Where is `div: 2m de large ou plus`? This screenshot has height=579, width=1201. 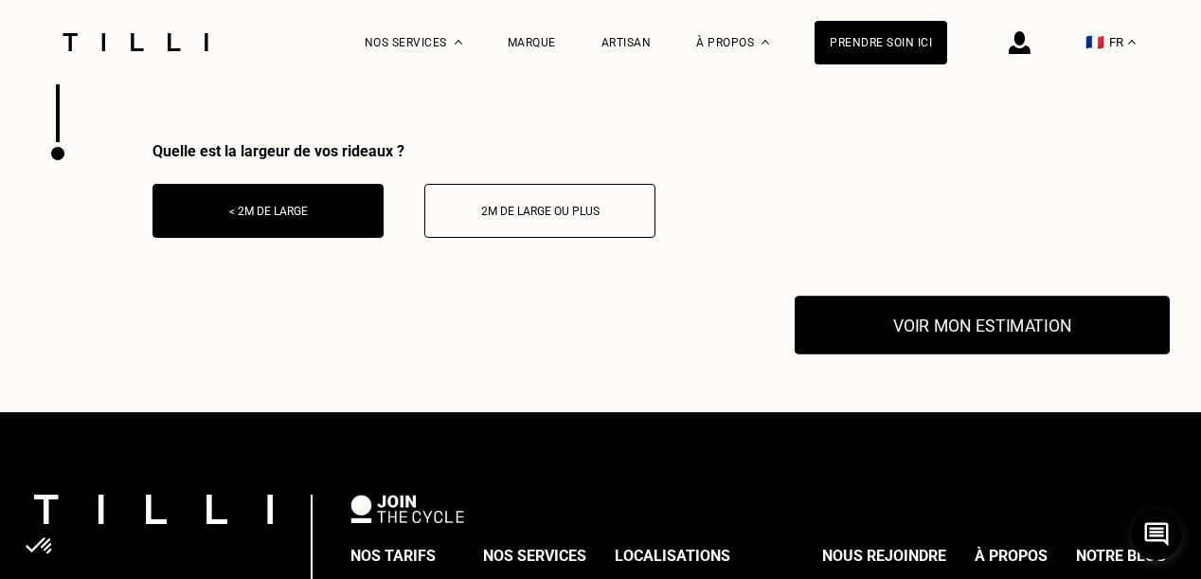 div: 2m de large ou plus is located at coordinates (540, 211).